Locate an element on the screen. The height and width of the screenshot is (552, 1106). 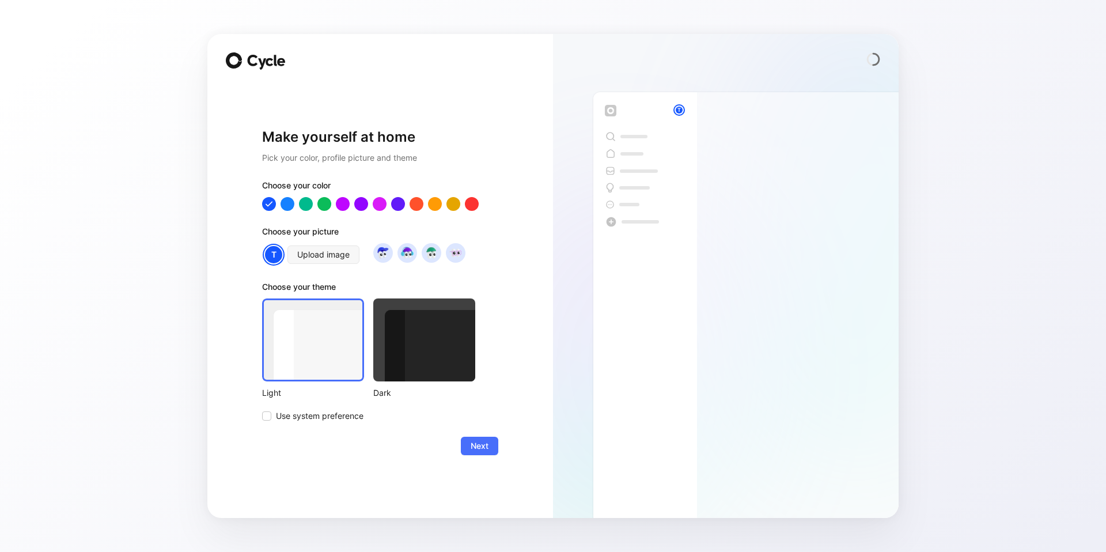
div: Light is located at coordinates (313, 393).